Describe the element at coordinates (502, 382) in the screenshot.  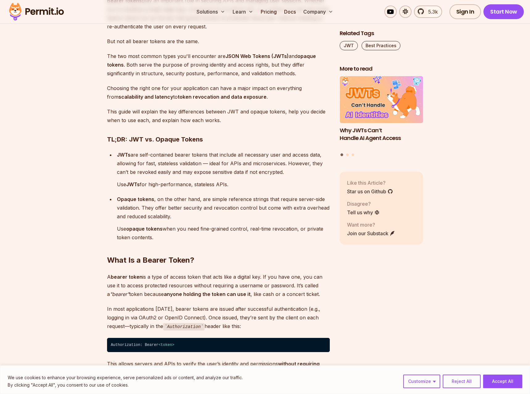
I see `button: Accept All` at that location.